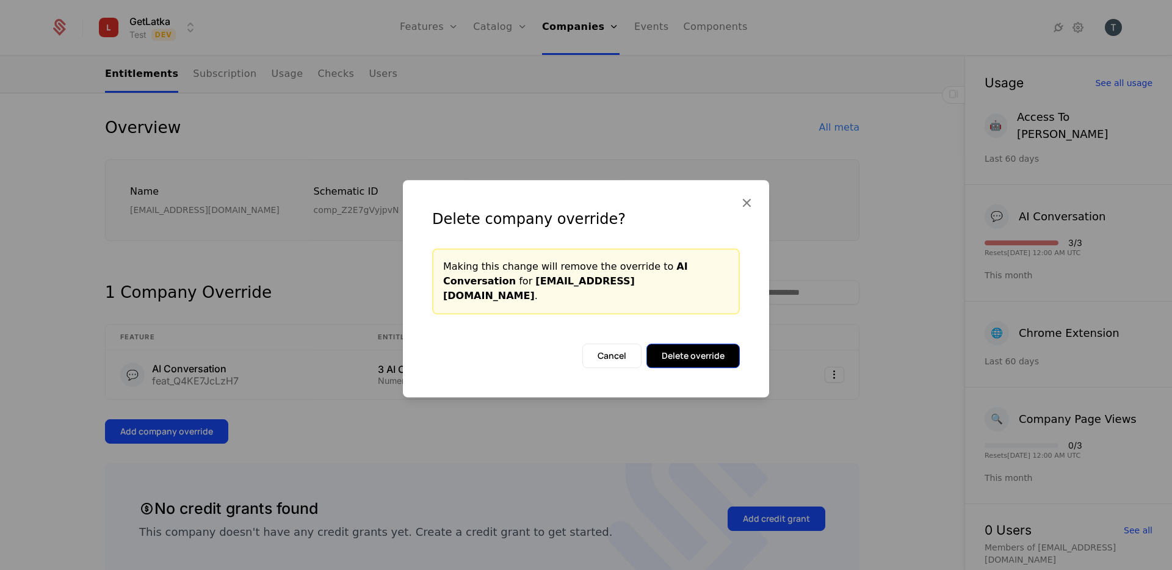 The width and height of the screenshot is (1172, 570). Describe the element at coordinates (565, 274) in the screenshot. I see `span: AI Conversation` at that location.